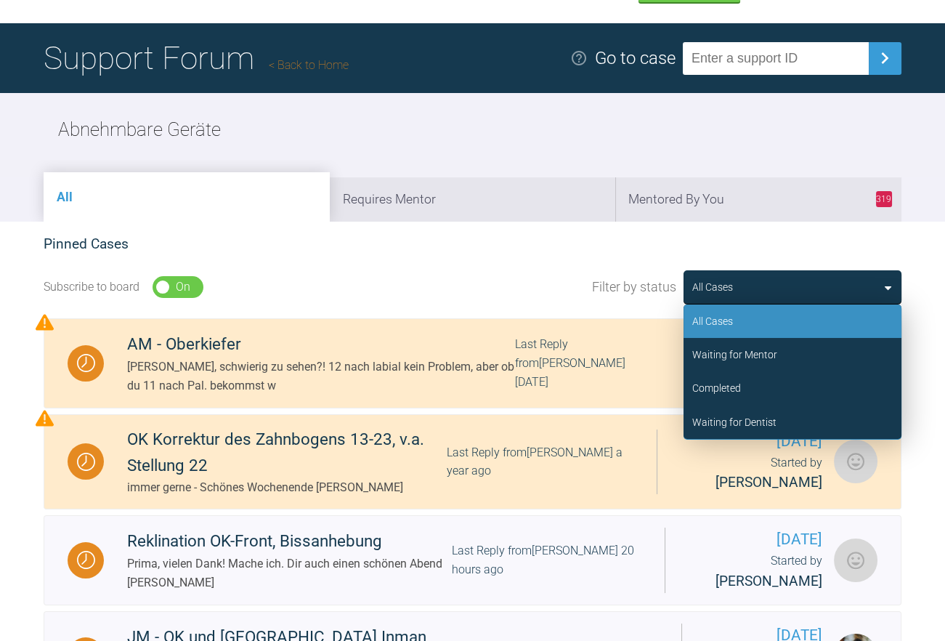 The width and height of the screenshot is (945, 641). Describe the element at coordinates (320, 344) in the screenshot. I see `div: AM - Oberkiefer` at that location.